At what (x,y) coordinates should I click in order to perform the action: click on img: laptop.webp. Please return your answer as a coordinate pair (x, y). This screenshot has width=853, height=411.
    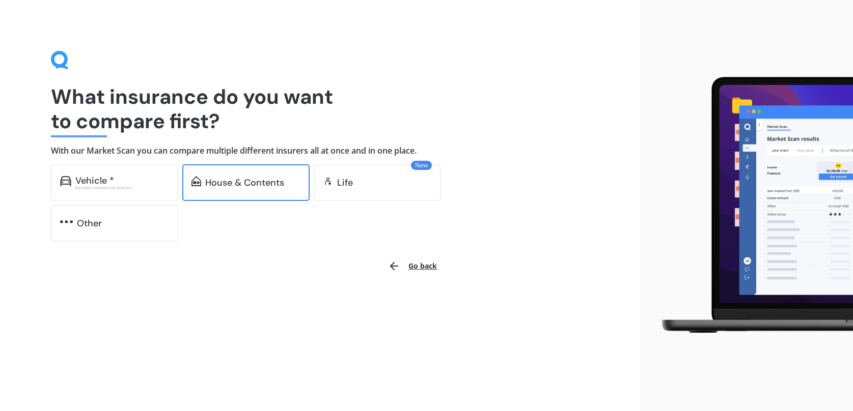
    Looking at the image, I should click on (750, 206).